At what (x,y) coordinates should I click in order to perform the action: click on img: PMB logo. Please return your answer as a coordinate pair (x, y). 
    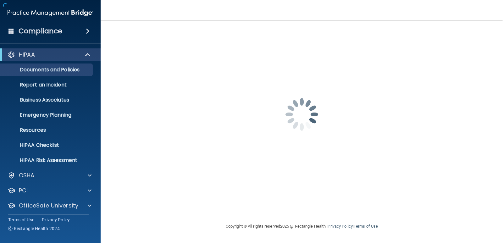
    Looking at the image, I should click on (50, 13).